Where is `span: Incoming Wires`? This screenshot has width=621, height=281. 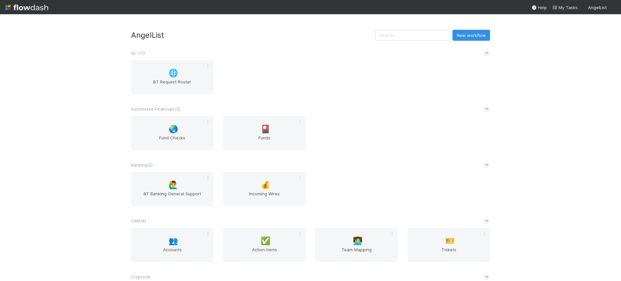
span: Incoming Wires is located at coordinates (264, 197).